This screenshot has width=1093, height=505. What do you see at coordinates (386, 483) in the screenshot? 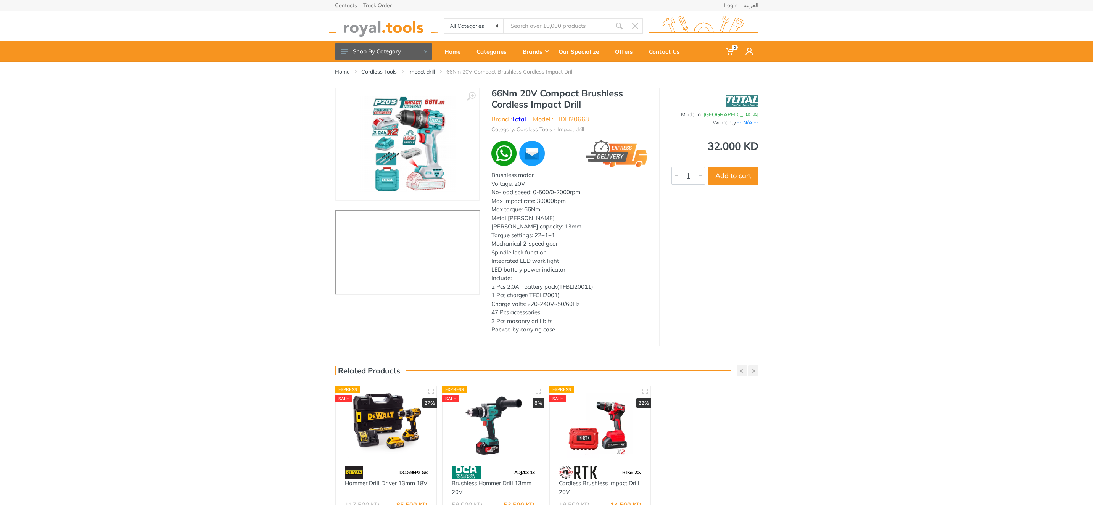
I see `a: Hammer Drill Driver 13mm 18V` at bounding box center [386, 483].